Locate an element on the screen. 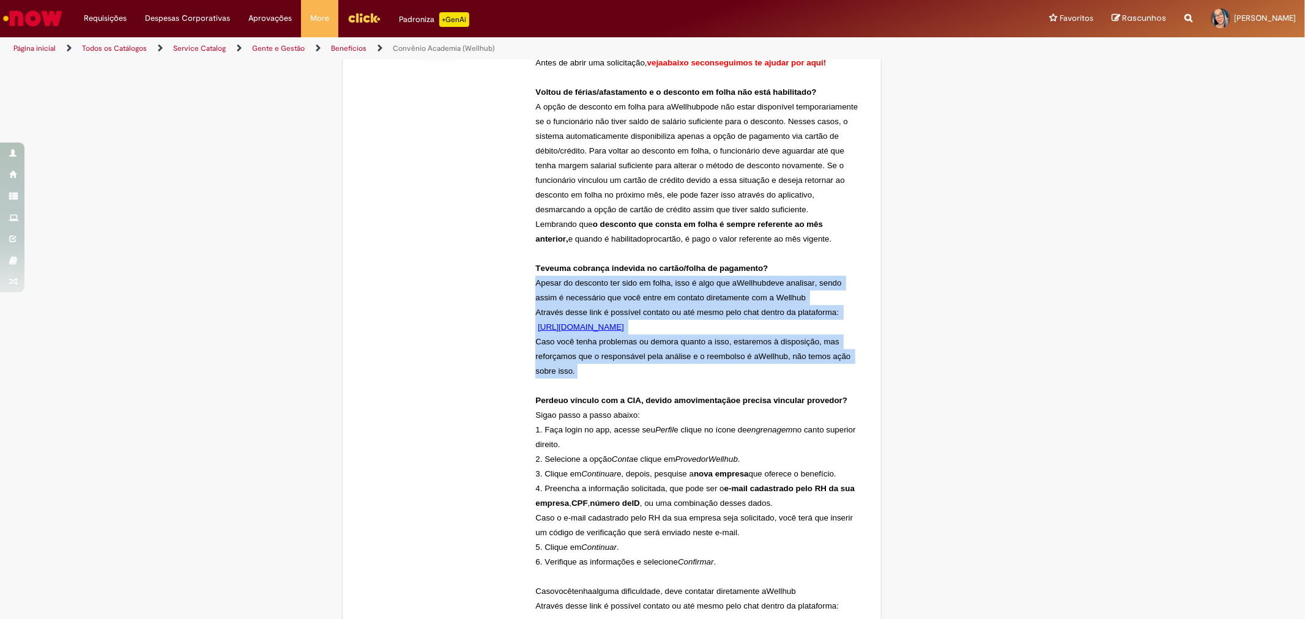 The image size is (1305, 619). a: Rascunhos is located at coordinates (1139, 18).